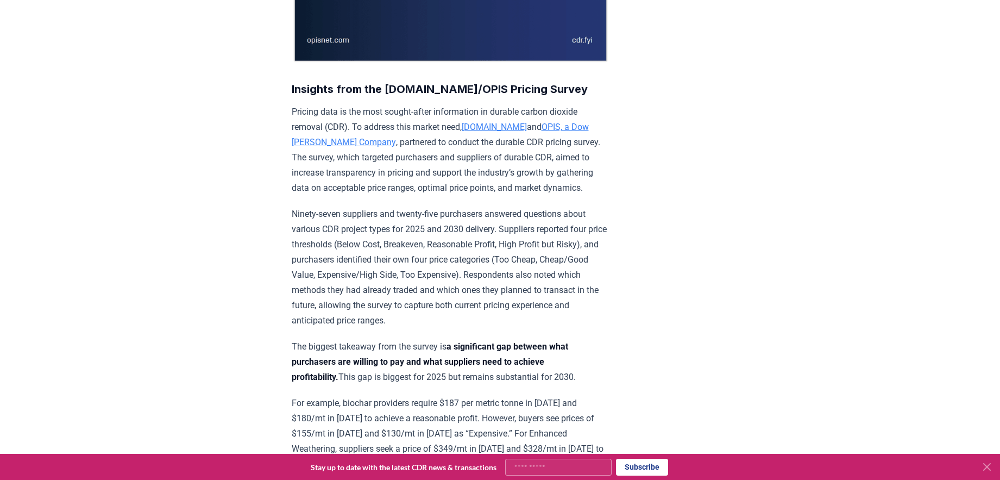  What do you see at coordinates (450, 150) in the screenshot?
I see `p: Pricing data is the most sought-after information in durable carbon dioxide removal (CDR). To add...` at bounding box center [450, 150].